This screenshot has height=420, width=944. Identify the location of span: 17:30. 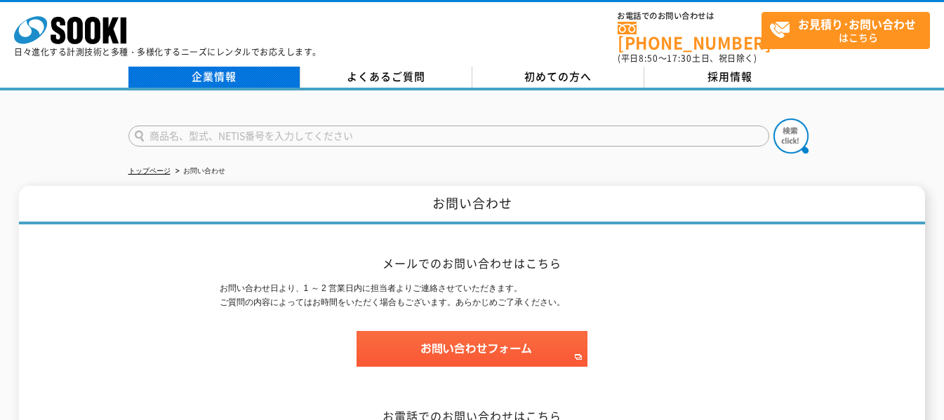
(679, 58).